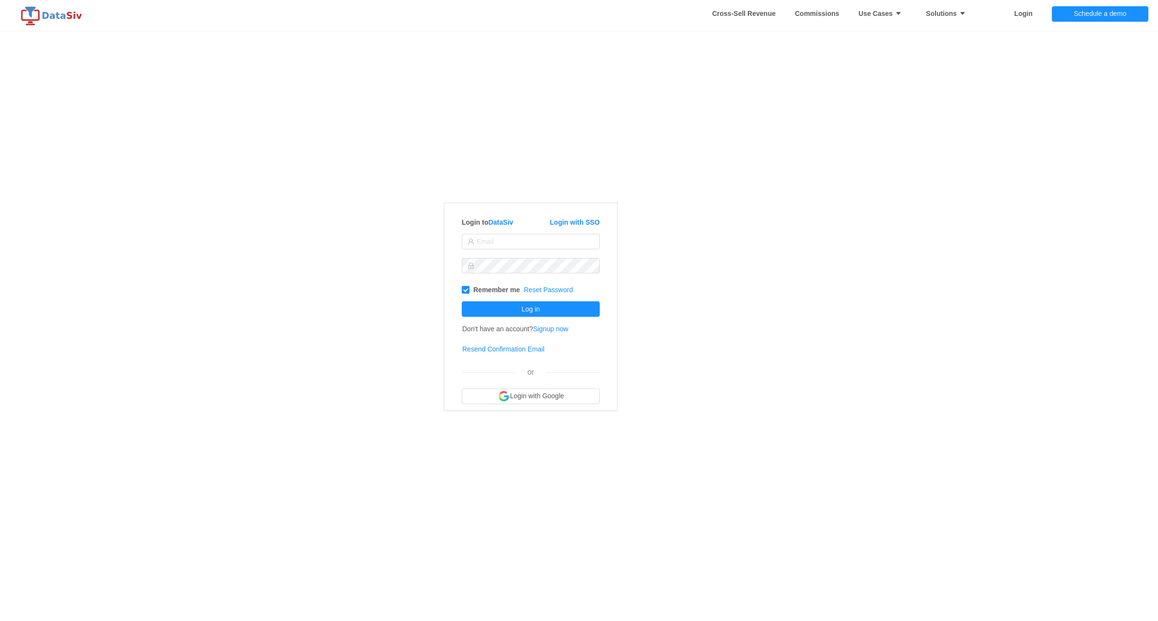  I want to click on a: DataSiv, so click(500, 222).